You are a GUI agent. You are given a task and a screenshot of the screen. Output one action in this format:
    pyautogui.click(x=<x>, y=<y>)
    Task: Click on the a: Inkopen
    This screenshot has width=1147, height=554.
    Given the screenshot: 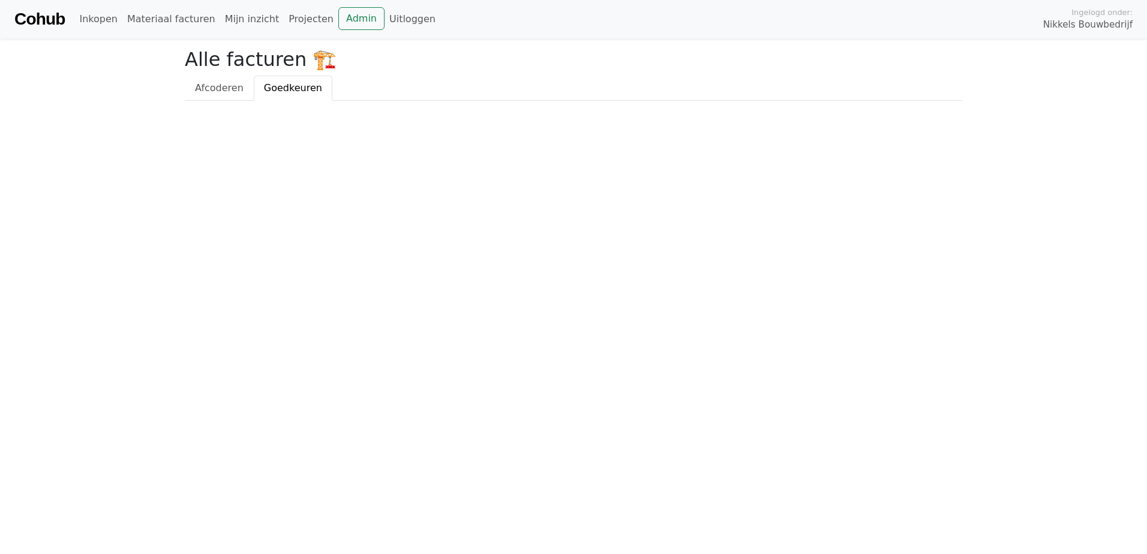 What is the action you would take?
    pyautogui.click(x=98, y=19)
    